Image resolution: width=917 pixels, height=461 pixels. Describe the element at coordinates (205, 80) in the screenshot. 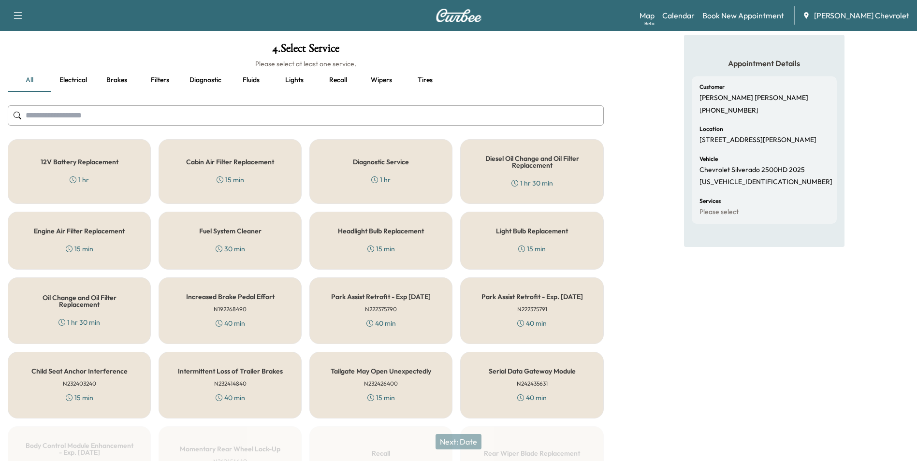

I see `button: Diagnostic` at that location.